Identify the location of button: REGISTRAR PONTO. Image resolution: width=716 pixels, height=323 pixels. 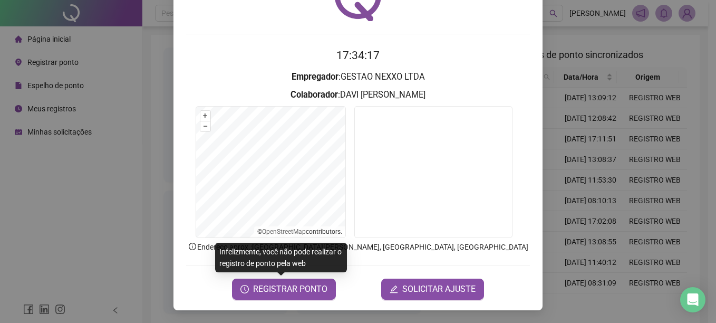
(284, 289).